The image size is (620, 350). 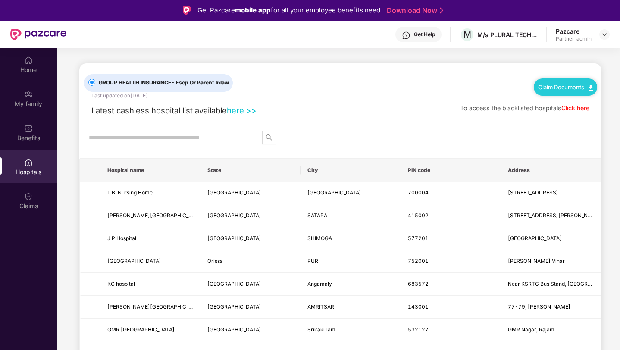 What do you see at coordinates (604, 34) in the screenshot?
I see `img: svg+xml;base64,PHN2ZyBpZD0iRHJvcGRvd24tMzJ4MzIiIHhtbG5zPSJodHRwOi8vd3d3LnczLm9yZy8yMDAwL3N2ZyIgd2...` at bounding box center [604, 34].